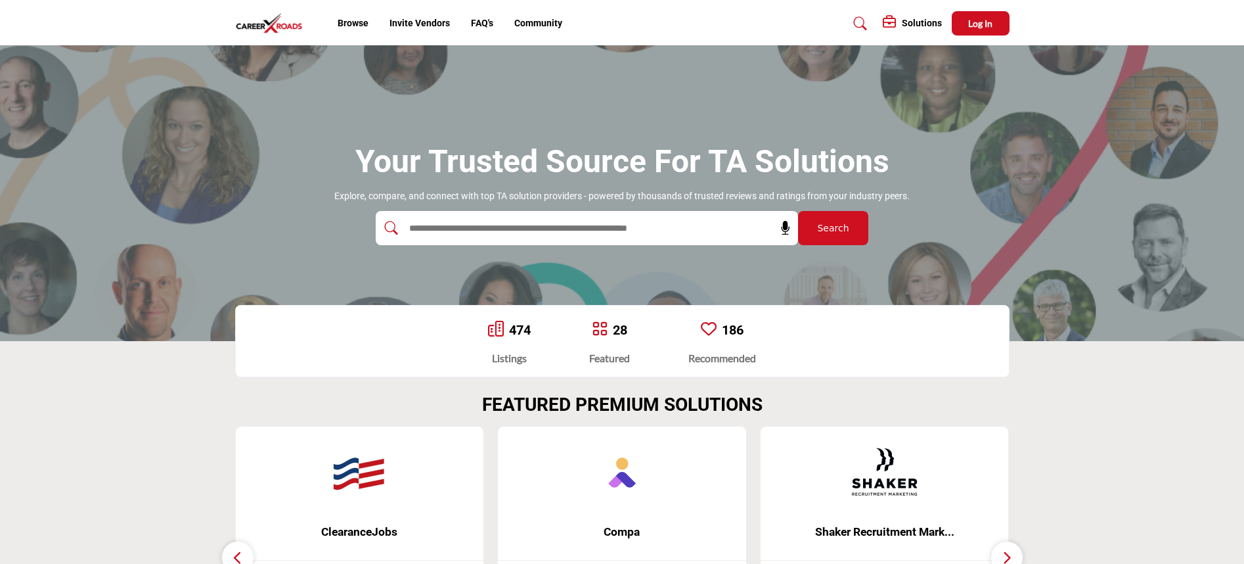  Describe the element at coordinates (833, 228) in the screenshot. I see `span: Search` at that location.